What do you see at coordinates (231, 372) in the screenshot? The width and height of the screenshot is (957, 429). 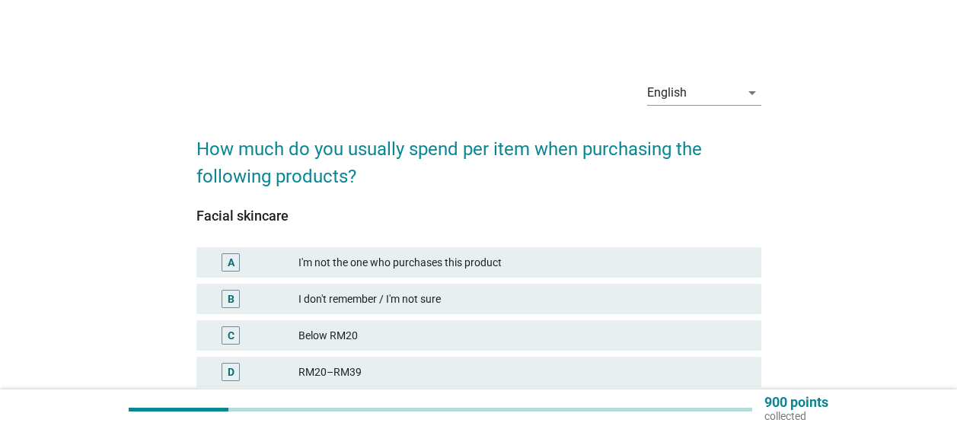 I see `div: D` at bounding box center [231, 372].